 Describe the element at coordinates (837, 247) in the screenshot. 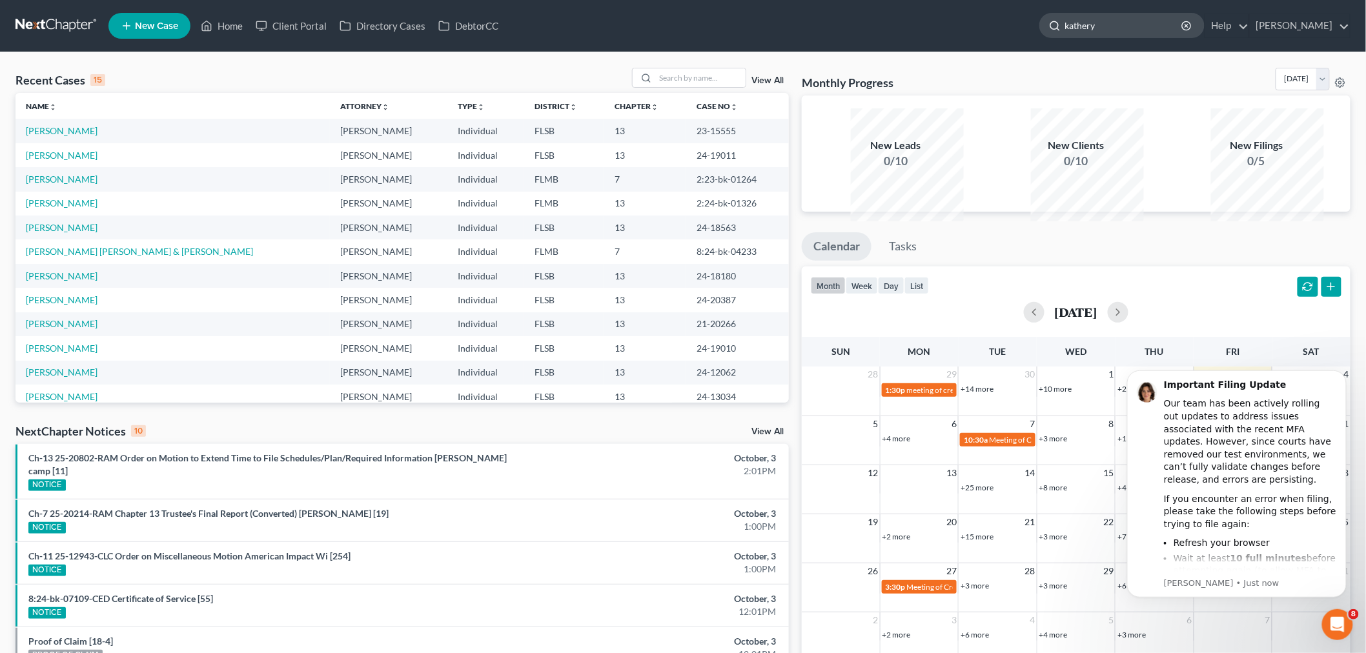

I see `a: Calendar` at that location.